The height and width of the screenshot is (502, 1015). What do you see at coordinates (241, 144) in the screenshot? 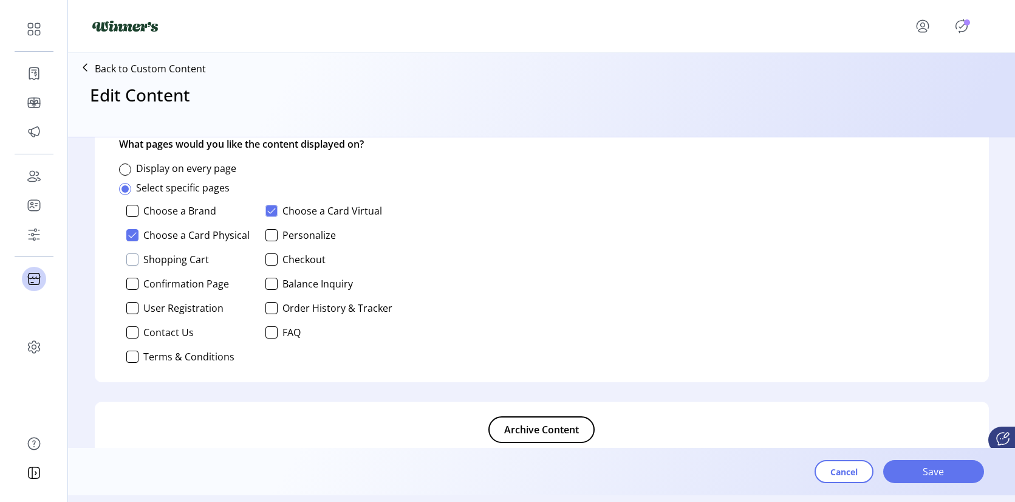
I see `p: What pages would you like the content displayed on?` at bounding box center [241, 144].